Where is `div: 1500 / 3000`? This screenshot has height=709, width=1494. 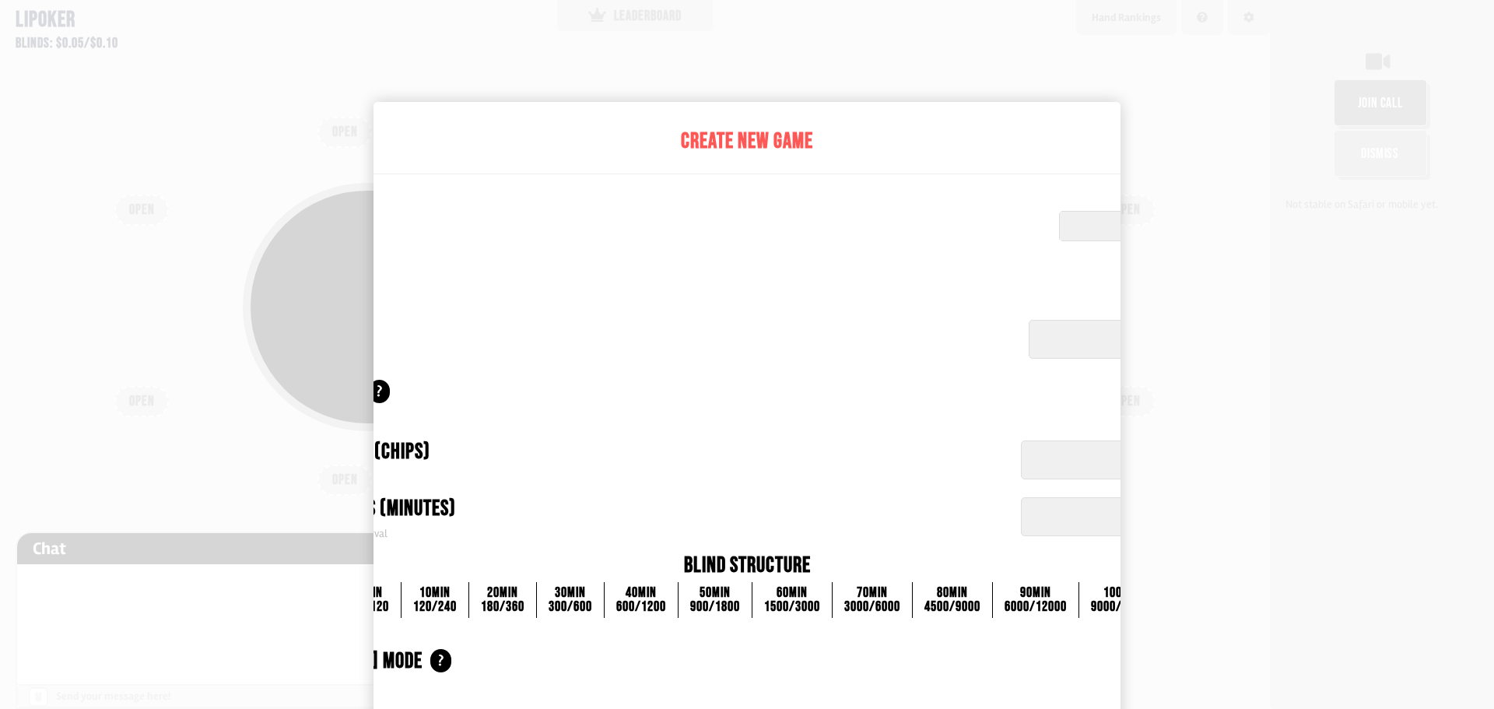
div: 1500 / 3000 is located at coordinates (792, 607).